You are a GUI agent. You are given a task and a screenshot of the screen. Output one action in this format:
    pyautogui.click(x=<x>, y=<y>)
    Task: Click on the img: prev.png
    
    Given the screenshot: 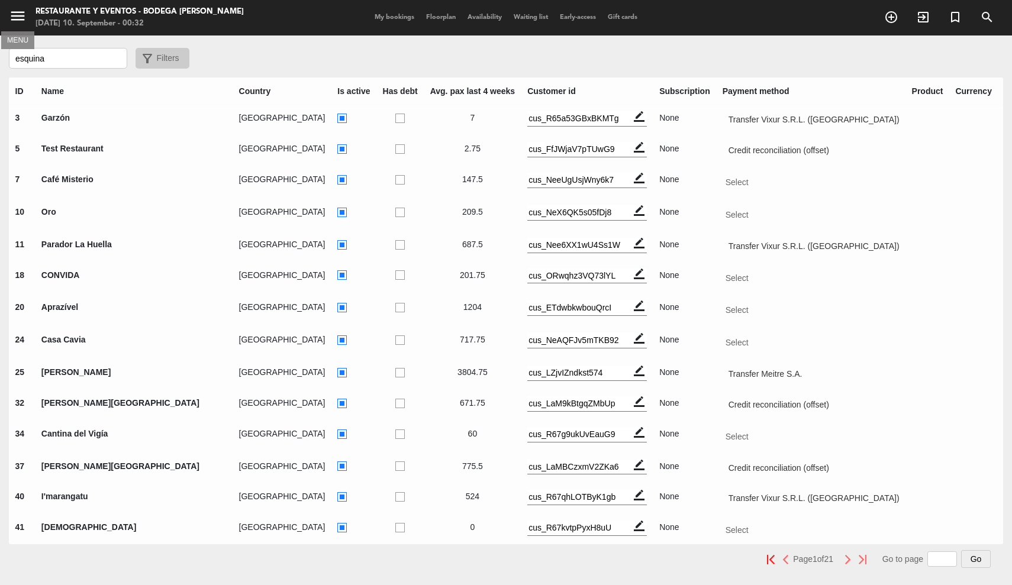 What is the action you would take?
    pyautogui.click(x=785, y=560)
    